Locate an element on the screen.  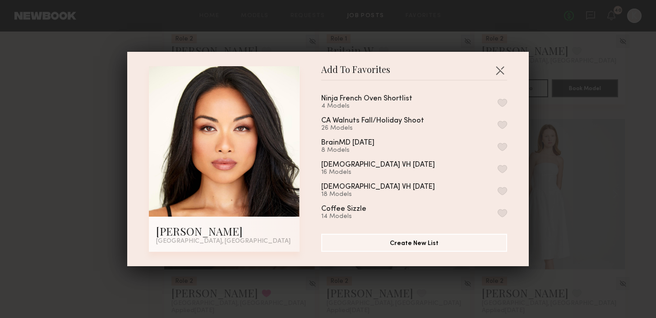
div: 8 Models is located at coordinates (359, 151).